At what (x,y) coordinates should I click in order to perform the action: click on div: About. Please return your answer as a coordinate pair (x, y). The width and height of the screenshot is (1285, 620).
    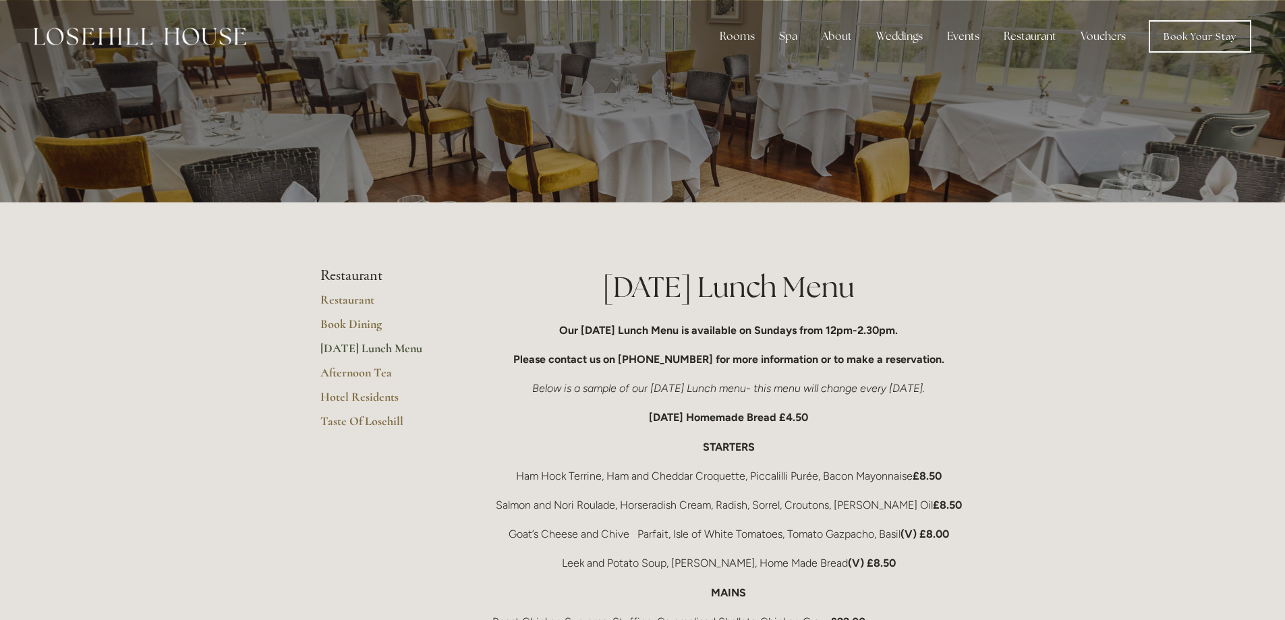
    Looking at the image, I should click on (836, 36).